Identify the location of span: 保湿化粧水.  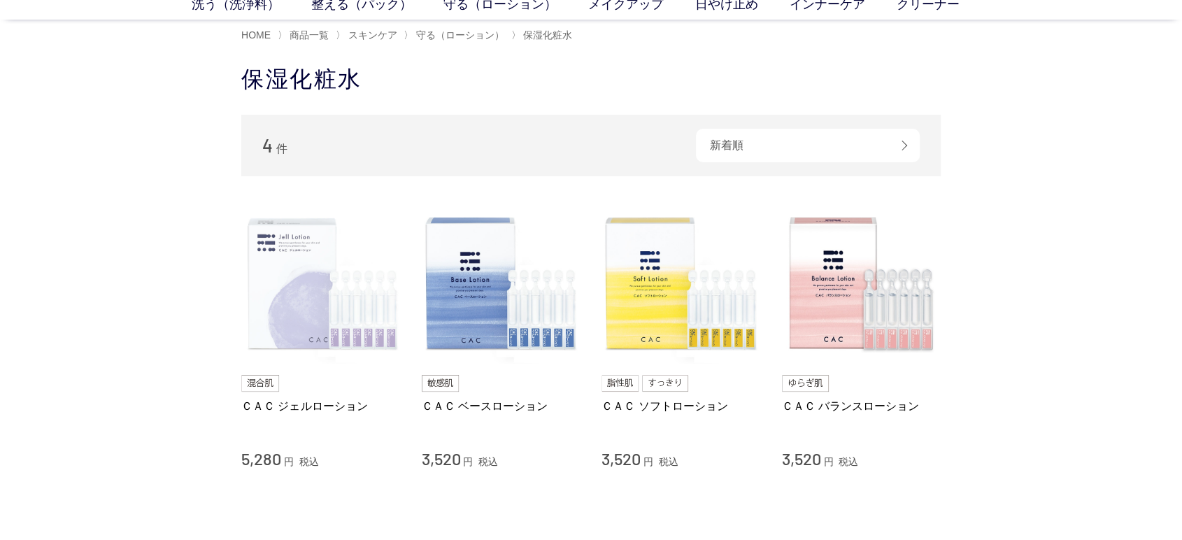
(548, 35).